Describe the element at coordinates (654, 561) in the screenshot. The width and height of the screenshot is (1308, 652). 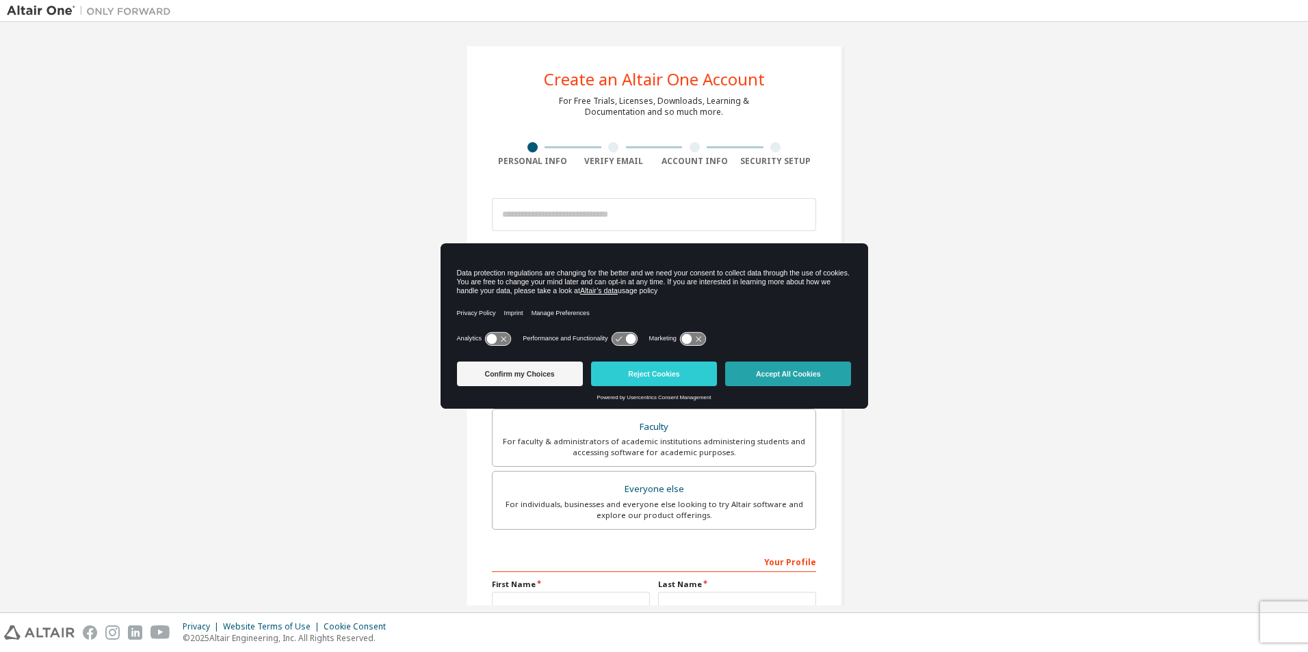
I see `div: Your Profile` at that location.